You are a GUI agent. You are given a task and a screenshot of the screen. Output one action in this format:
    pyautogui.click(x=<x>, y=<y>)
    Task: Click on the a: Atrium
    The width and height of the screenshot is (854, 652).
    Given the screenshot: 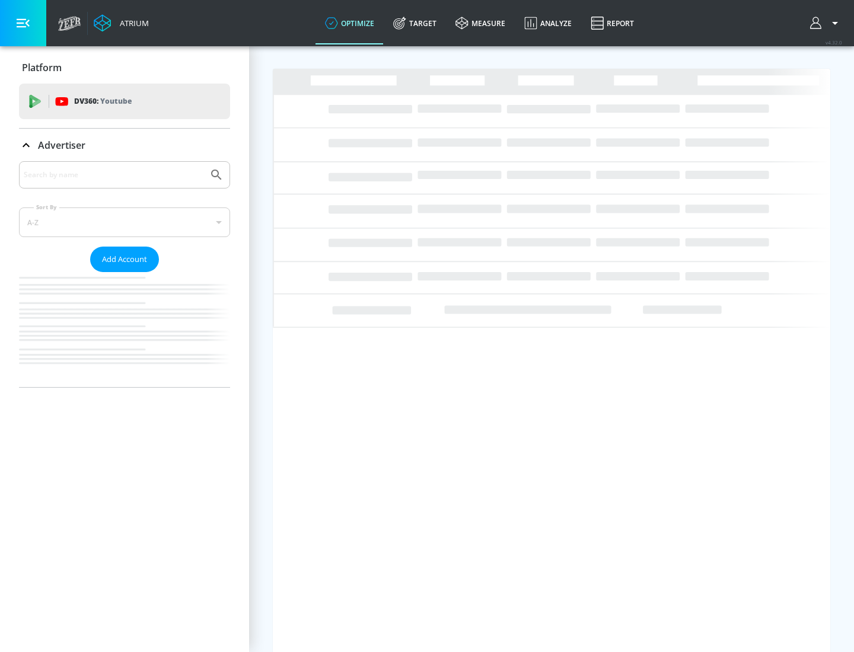 What is the action you would take?
    pyautogui.click(x=121, y=23)
    